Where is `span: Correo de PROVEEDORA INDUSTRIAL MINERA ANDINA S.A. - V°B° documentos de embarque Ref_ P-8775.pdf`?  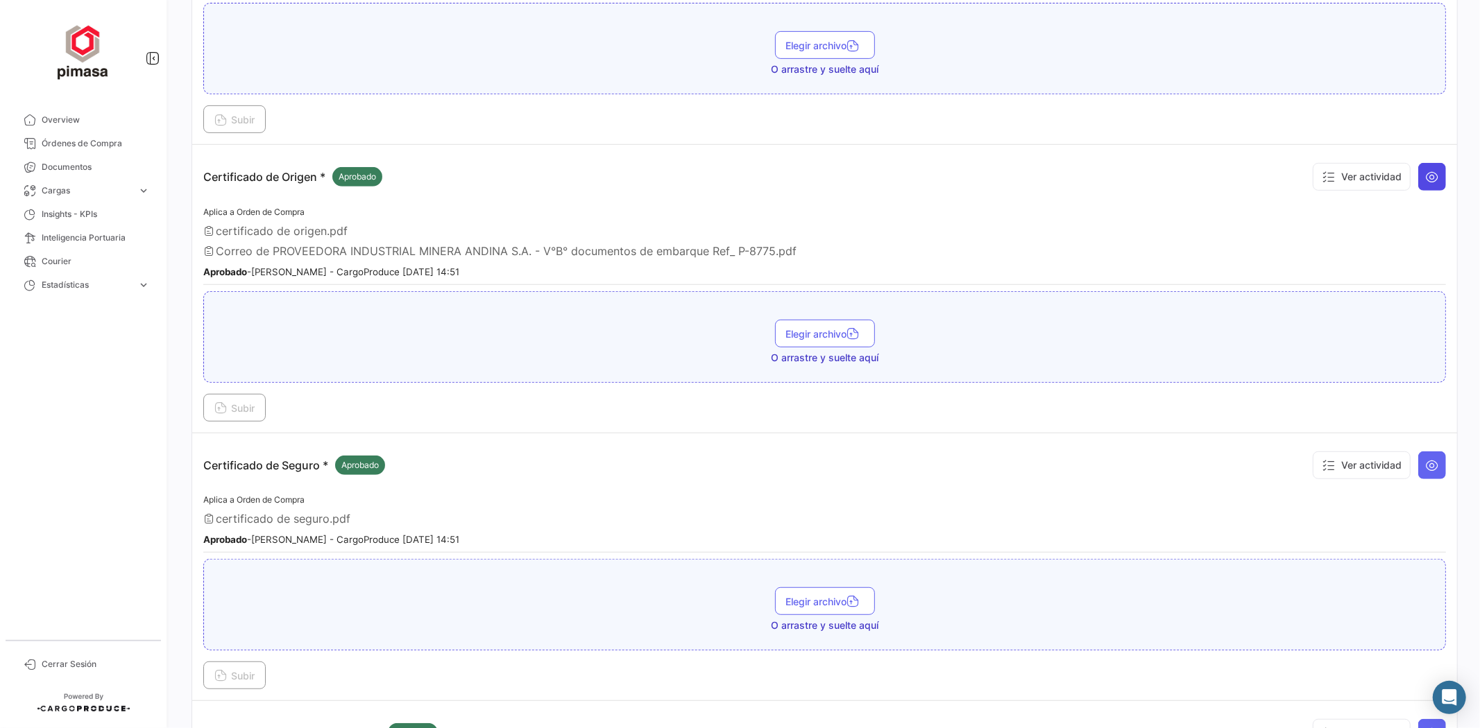
span: Correo de PROVEEDORA INDUSTRIAL MINERA ANDINA S.A. - V°B° documentos de embarque Ref_ P-8775.pdf is located at coordinates (506, 251).